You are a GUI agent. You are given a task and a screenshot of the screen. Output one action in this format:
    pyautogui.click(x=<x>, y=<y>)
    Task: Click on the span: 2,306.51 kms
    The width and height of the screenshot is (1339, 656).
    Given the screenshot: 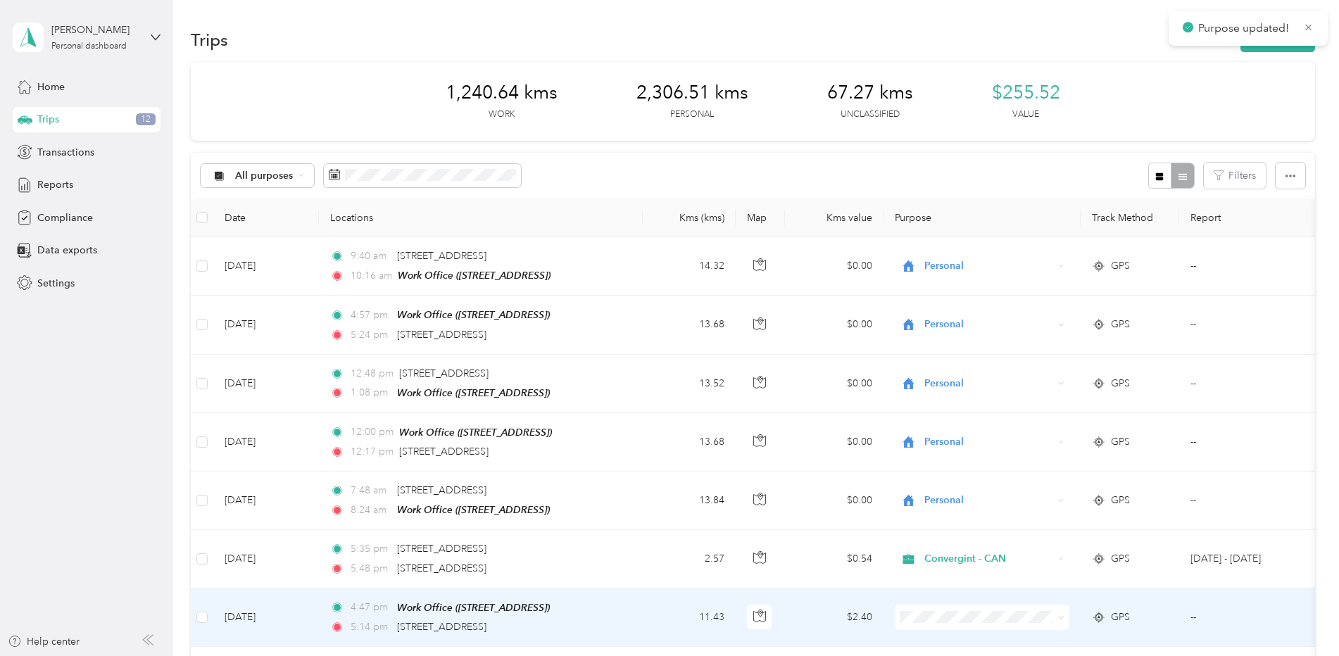 What is the action you would take?
    pyautogui.click(x=692, y=93)
    